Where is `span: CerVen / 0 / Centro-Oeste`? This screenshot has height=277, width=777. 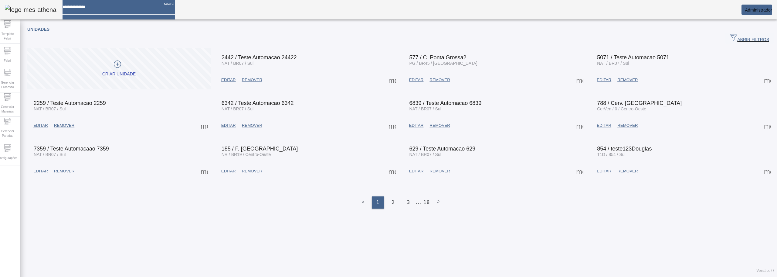
span: CerVen / 0 / Centro-Oeste is located at coordinates (622, 109).